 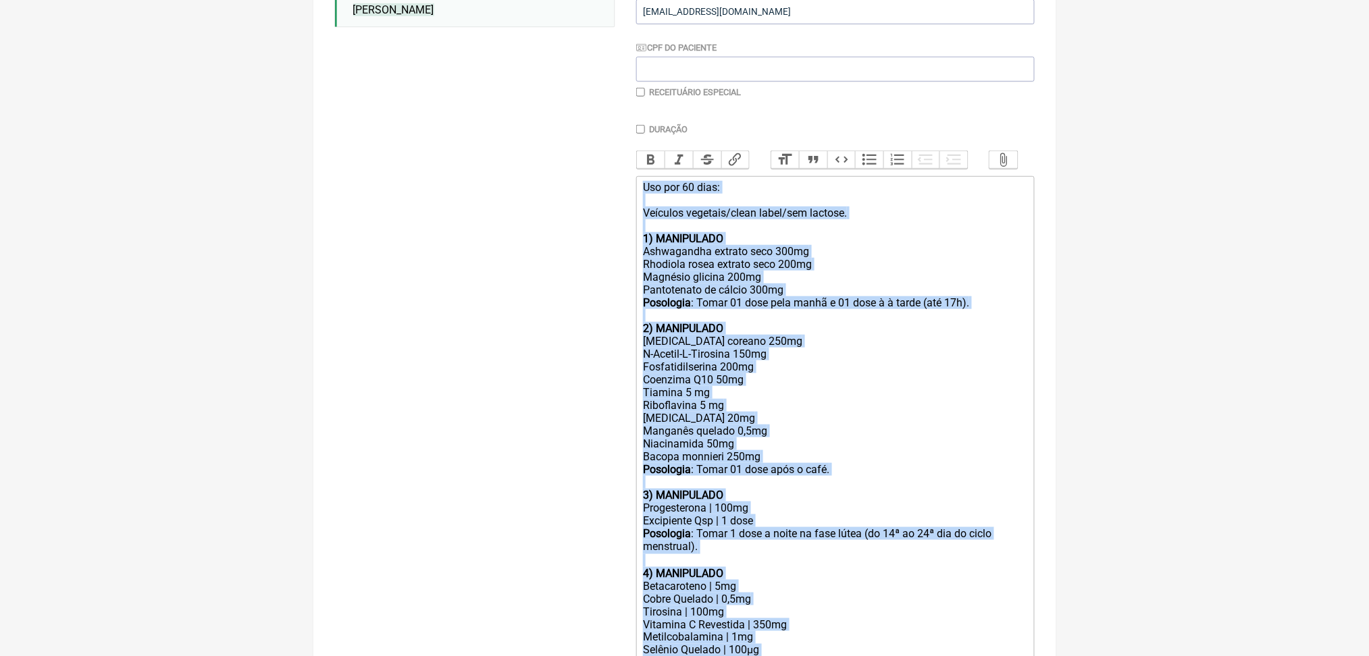 I want to click on button: Bullets, so click(x=869, y=160).